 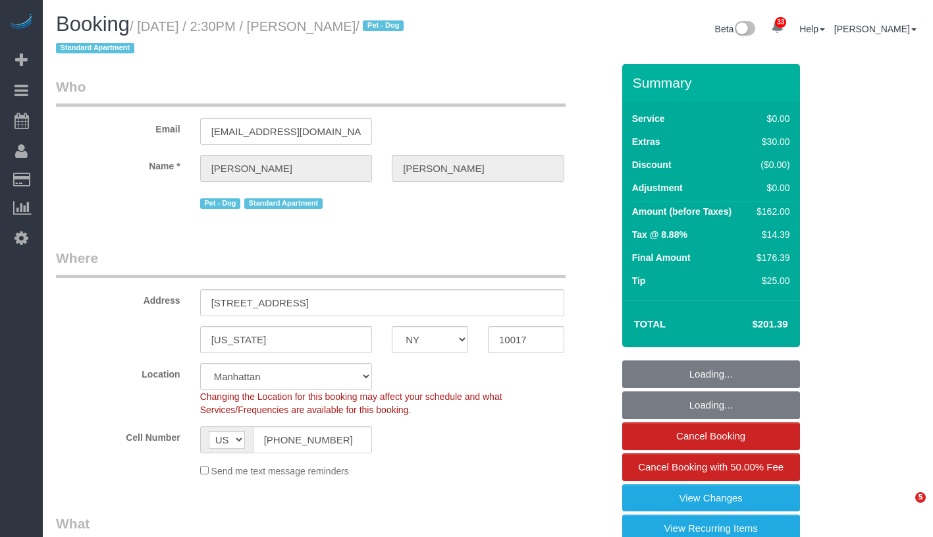 I want to click on label: Name *, so click(x=118, y=163).